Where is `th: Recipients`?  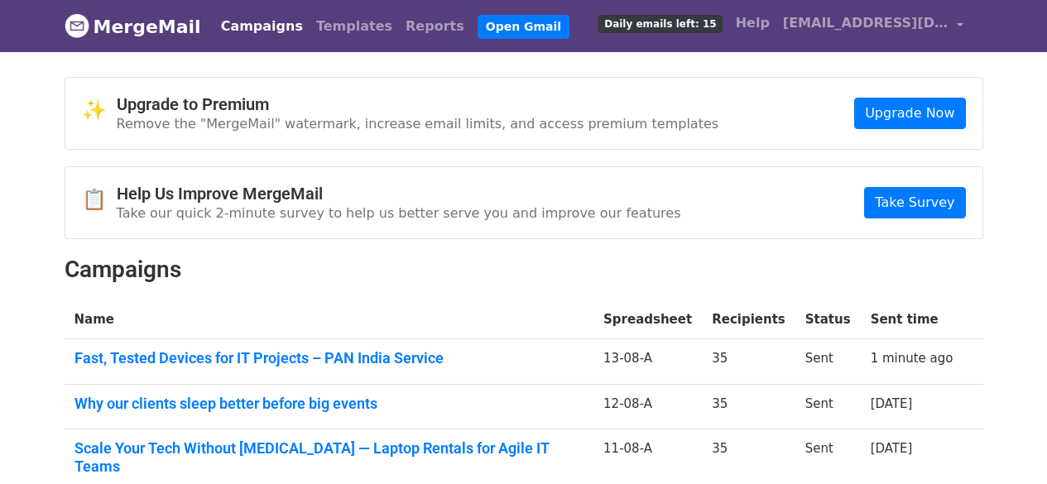
th: Recipients is located at coordinates (748, 319).